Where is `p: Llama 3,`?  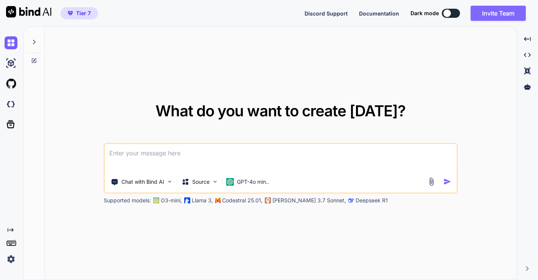 p: Llama 3, is located at coordinates (202, 200).